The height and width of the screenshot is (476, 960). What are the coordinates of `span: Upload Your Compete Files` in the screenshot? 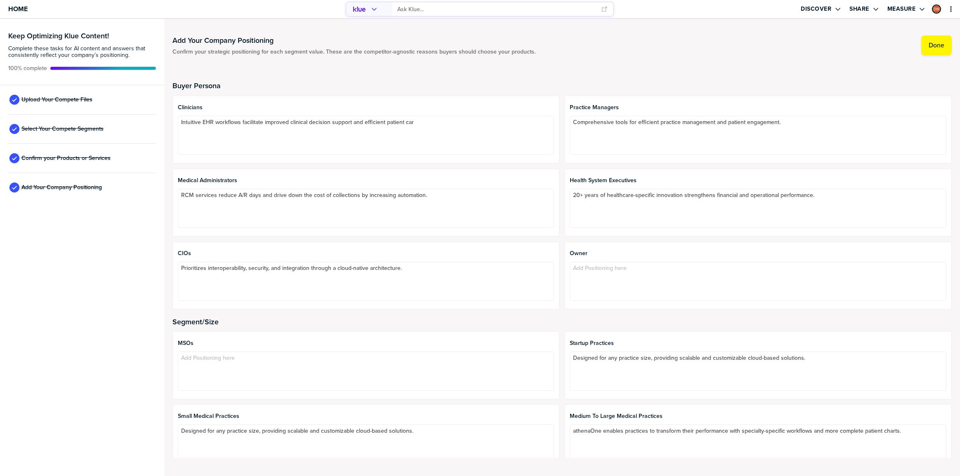 It's located at (57, 100).